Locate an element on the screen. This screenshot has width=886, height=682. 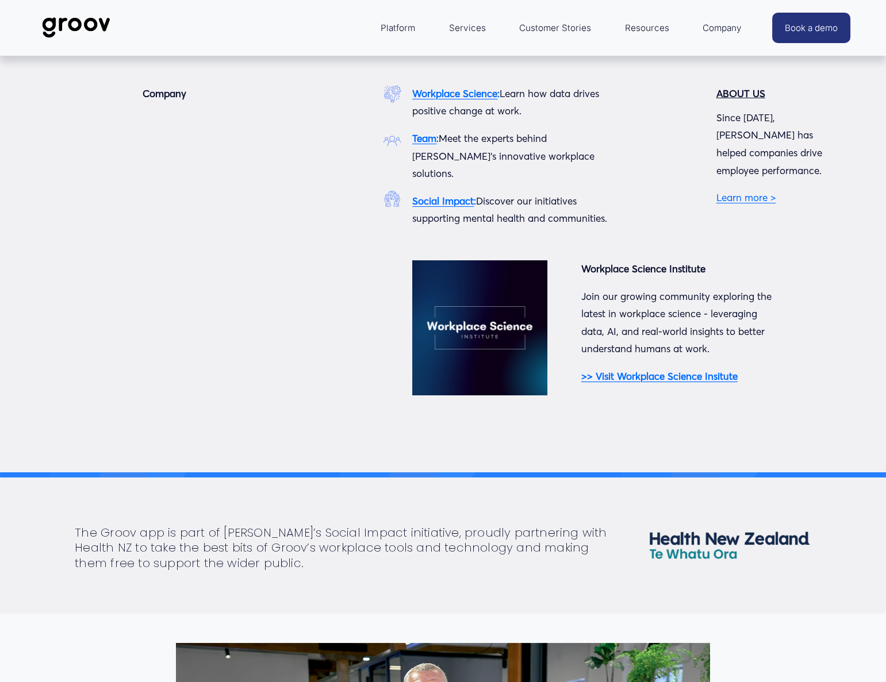
p: Discover our initiatives supporting mental health and communities. is located at coordinates (510, 210).